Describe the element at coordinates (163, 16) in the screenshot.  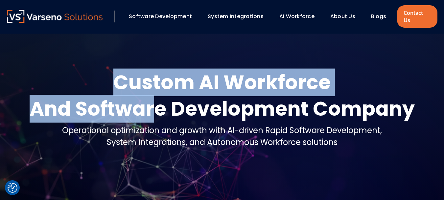
I see `div: Software Development` at that location.